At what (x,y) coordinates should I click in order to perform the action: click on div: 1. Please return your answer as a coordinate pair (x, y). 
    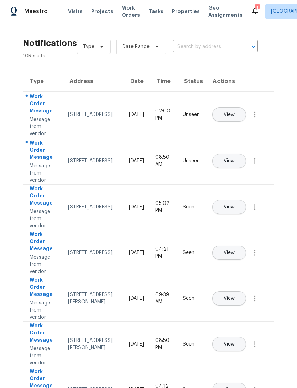
    Looking at the image, I should click on (258, 8).